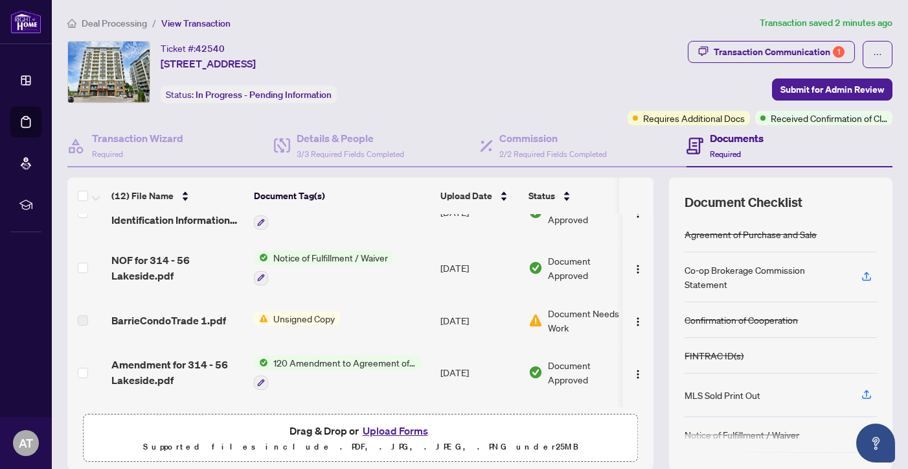  I want to click on span: AT, so click(26, 443).